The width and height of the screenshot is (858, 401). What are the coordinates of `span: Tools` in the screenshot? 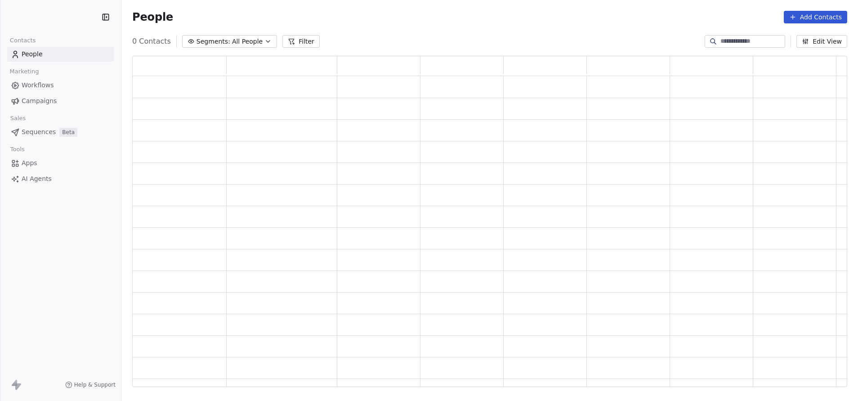 It's located at (17, 149).